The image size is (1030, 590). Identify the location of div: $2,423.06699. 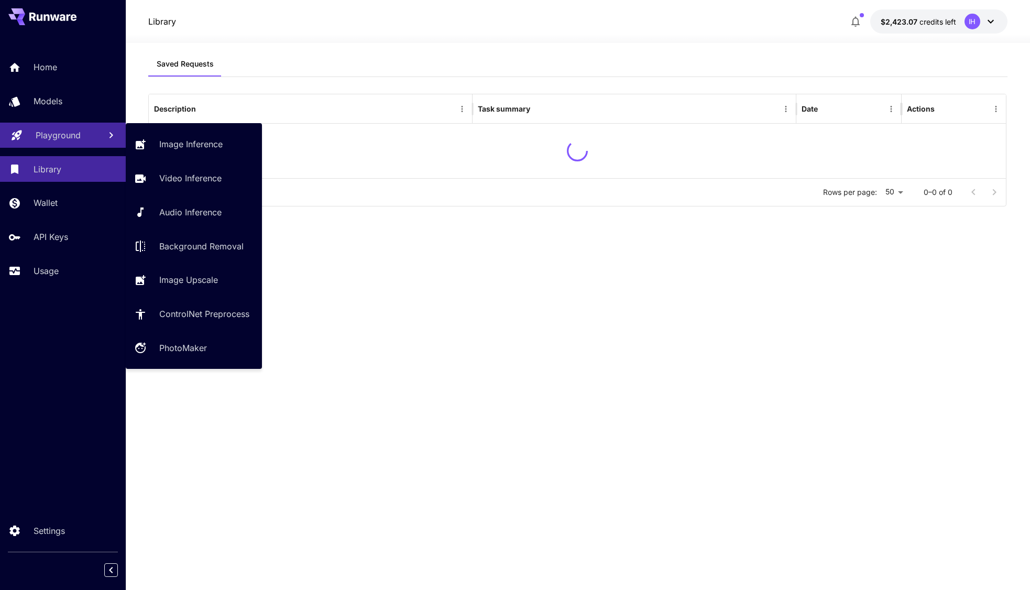
(918, 21).